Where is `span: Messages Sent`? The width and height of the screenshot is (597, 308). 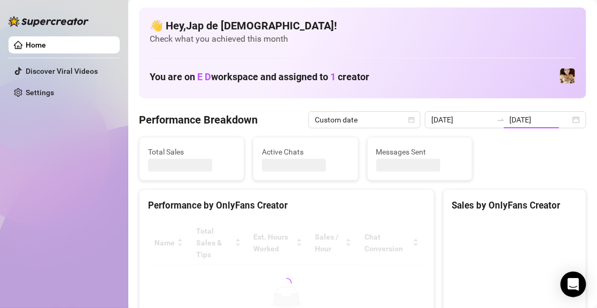
span: Messages Sent is located at coordinates (420, 152).